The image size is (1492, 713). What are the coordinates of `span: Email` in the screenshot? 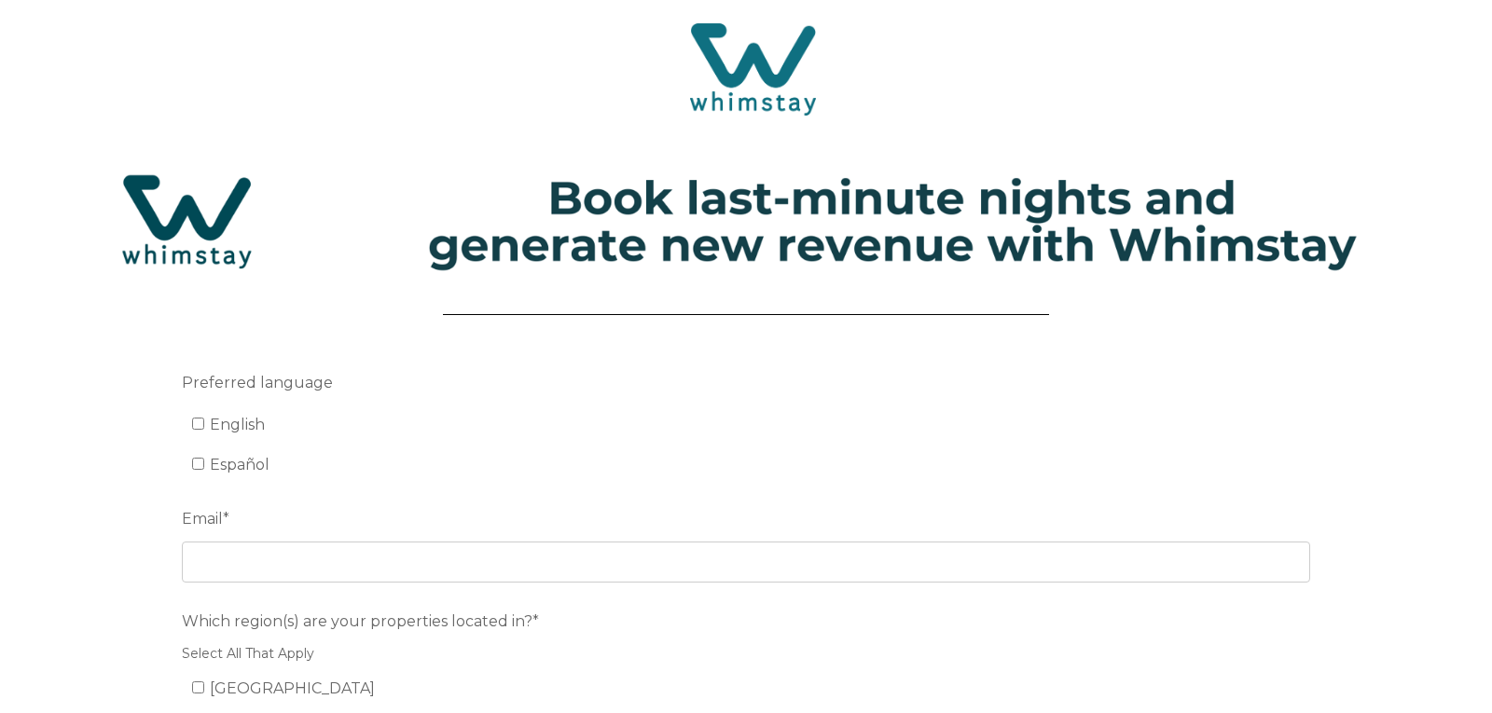 It's located at (202, 518).